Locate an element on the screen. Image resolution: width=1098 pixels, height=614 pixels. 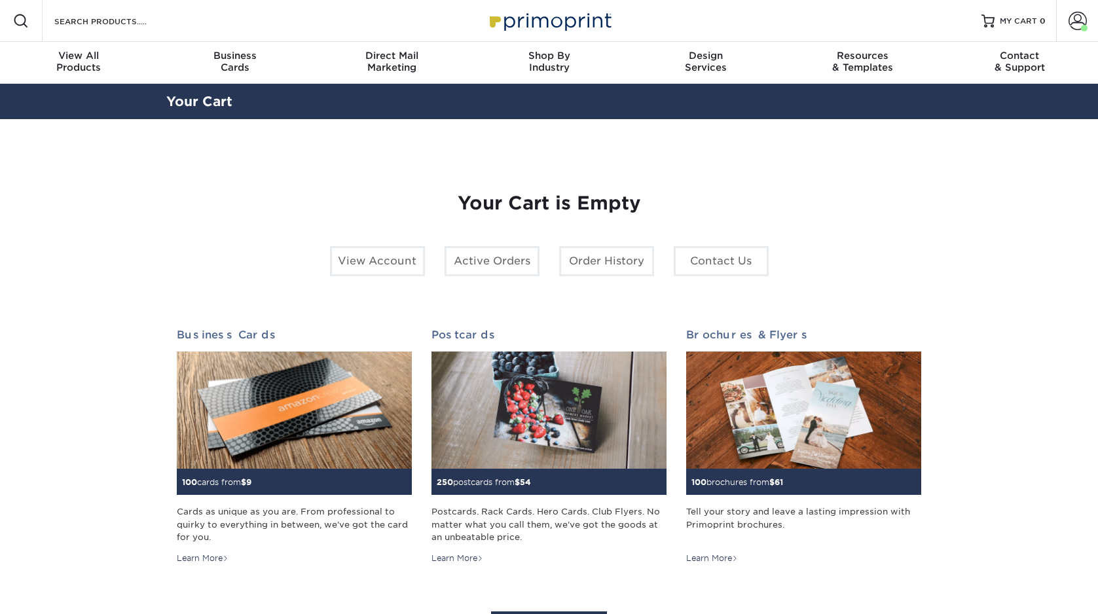
div: Postcards. Rack Cards. Hero Cards. Club Flyers. No matter what you call them, we've got the goods... is located at coordinates (549, 524).